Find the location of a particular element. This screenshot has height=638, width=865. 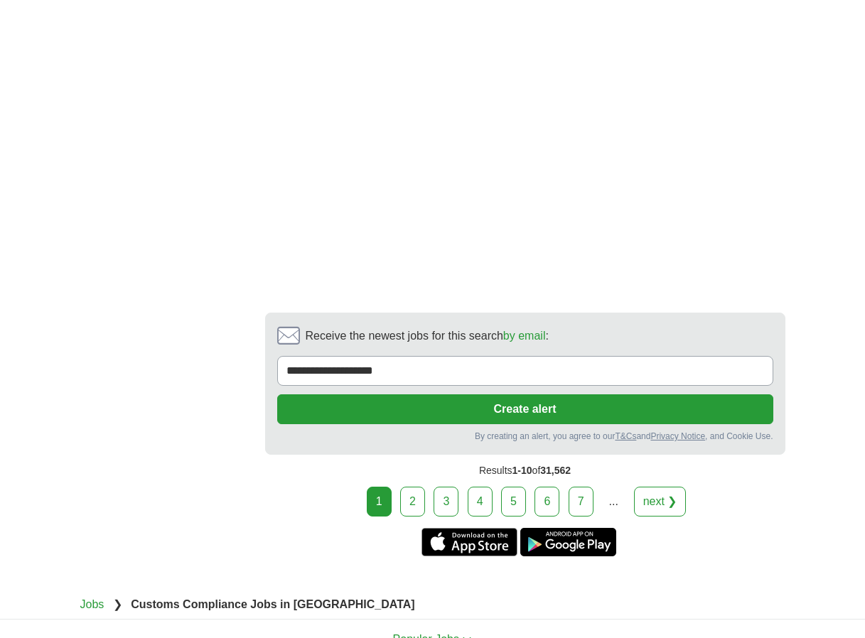

button: Create alert is located at coordinates (525, 409).